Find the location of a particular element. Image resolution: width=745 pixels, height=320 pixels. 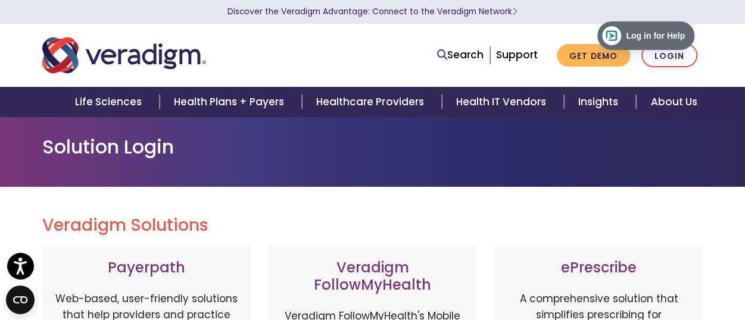

a: Discover the Veradigm Advantage: Connect to the Veradigm NetworkLearn More is located at coordinates (372, 11).